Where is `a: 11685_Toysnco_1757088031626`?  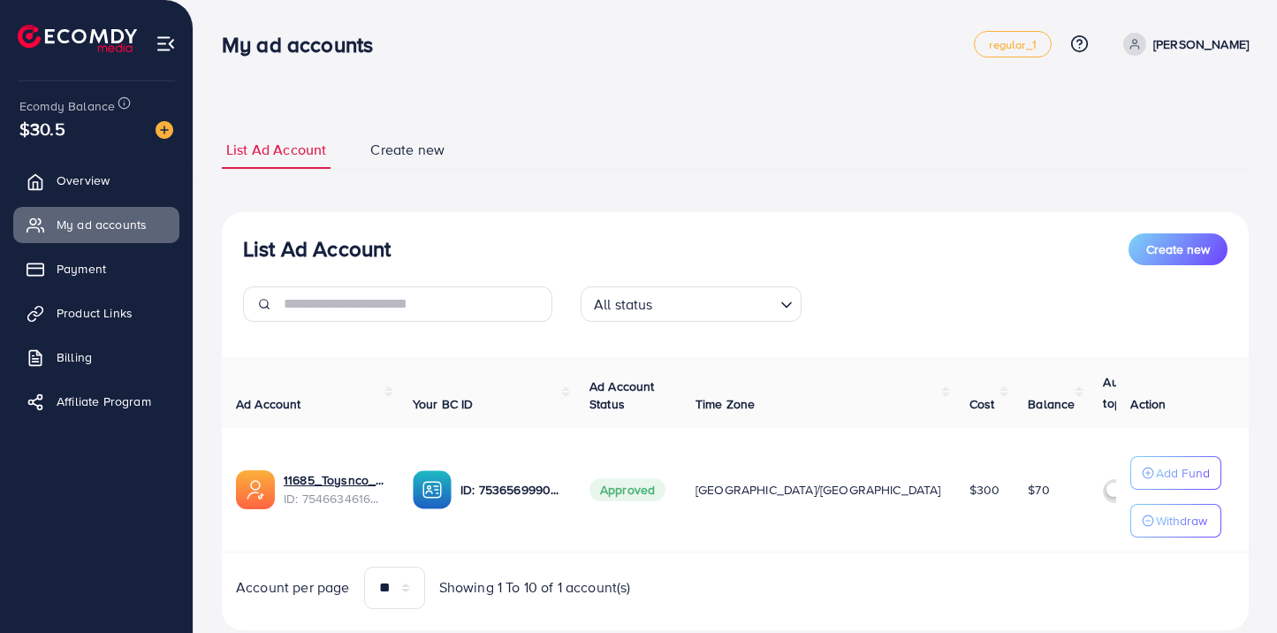
a: 11685_Toysnco_1757088031626 is located at coordinates (334, 480).